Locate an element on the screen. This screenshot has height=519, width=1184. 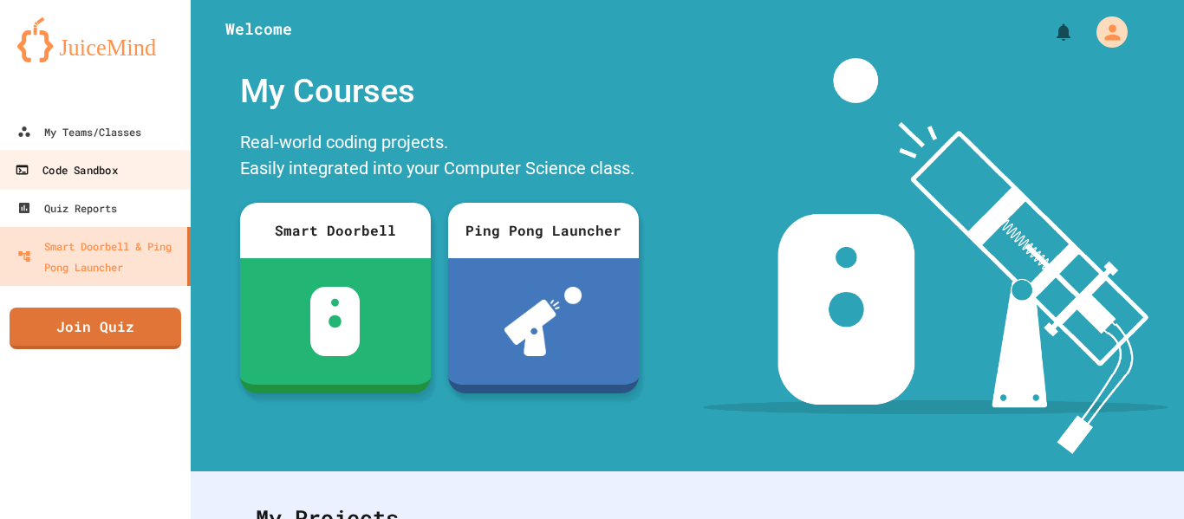
img: logo-orange.svg is located at coordinates (95, 40).